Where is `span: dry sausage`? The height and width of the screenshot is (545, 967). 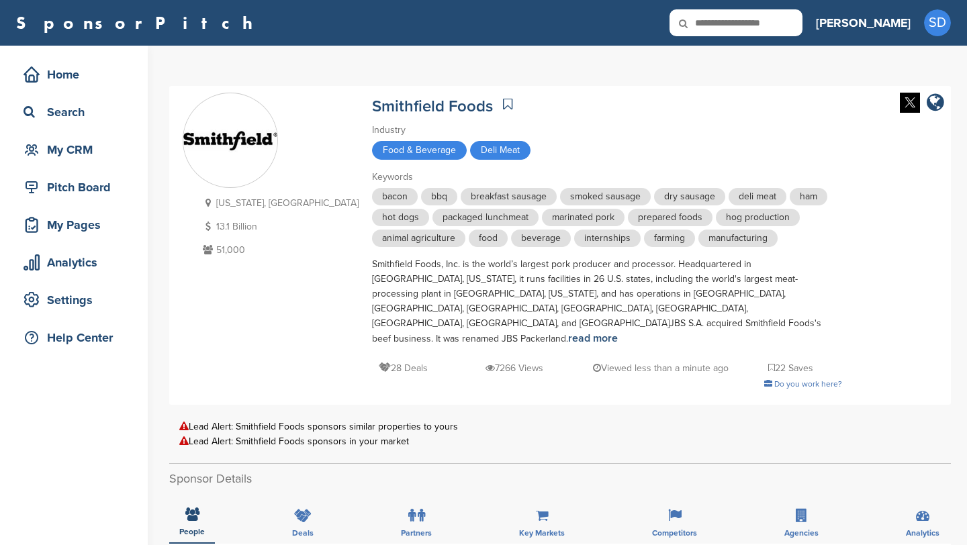 span: dry sausage is located at coordinates (690, 197).